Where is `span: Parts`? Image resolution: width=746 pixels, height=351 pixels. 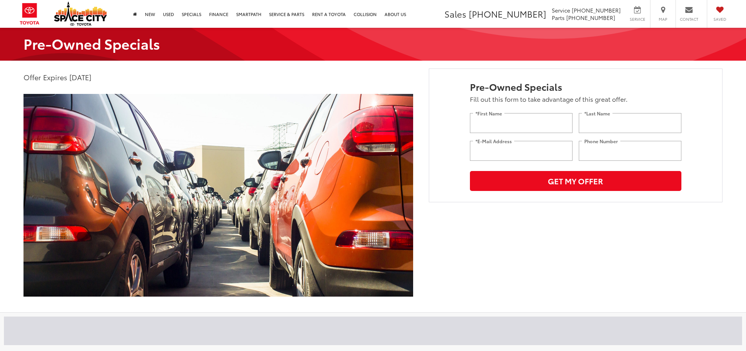 span: Parts is located at coordinates (558, 18).